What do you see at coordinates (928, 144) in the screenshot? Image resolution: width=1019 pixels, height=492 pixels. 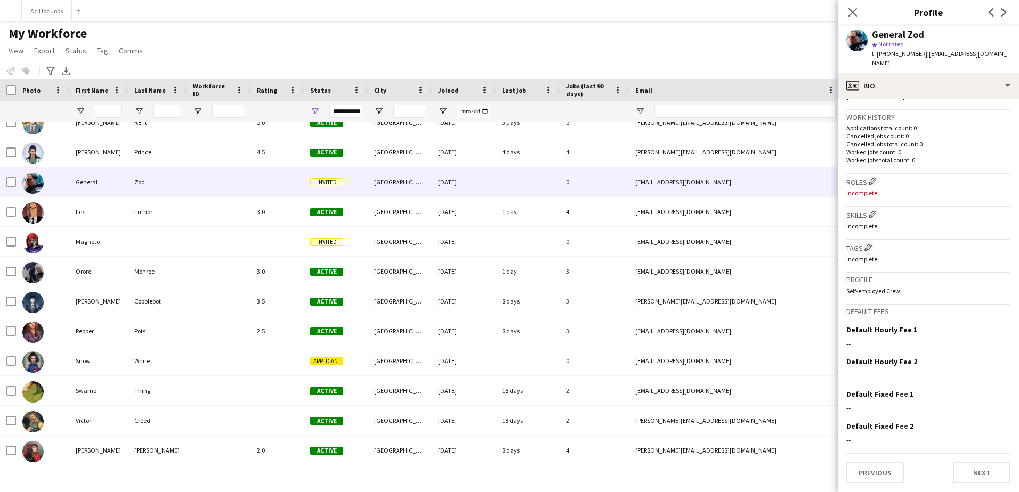 I see `p: Cancelled jobs total count: 0` at bounding box center [928, 144].